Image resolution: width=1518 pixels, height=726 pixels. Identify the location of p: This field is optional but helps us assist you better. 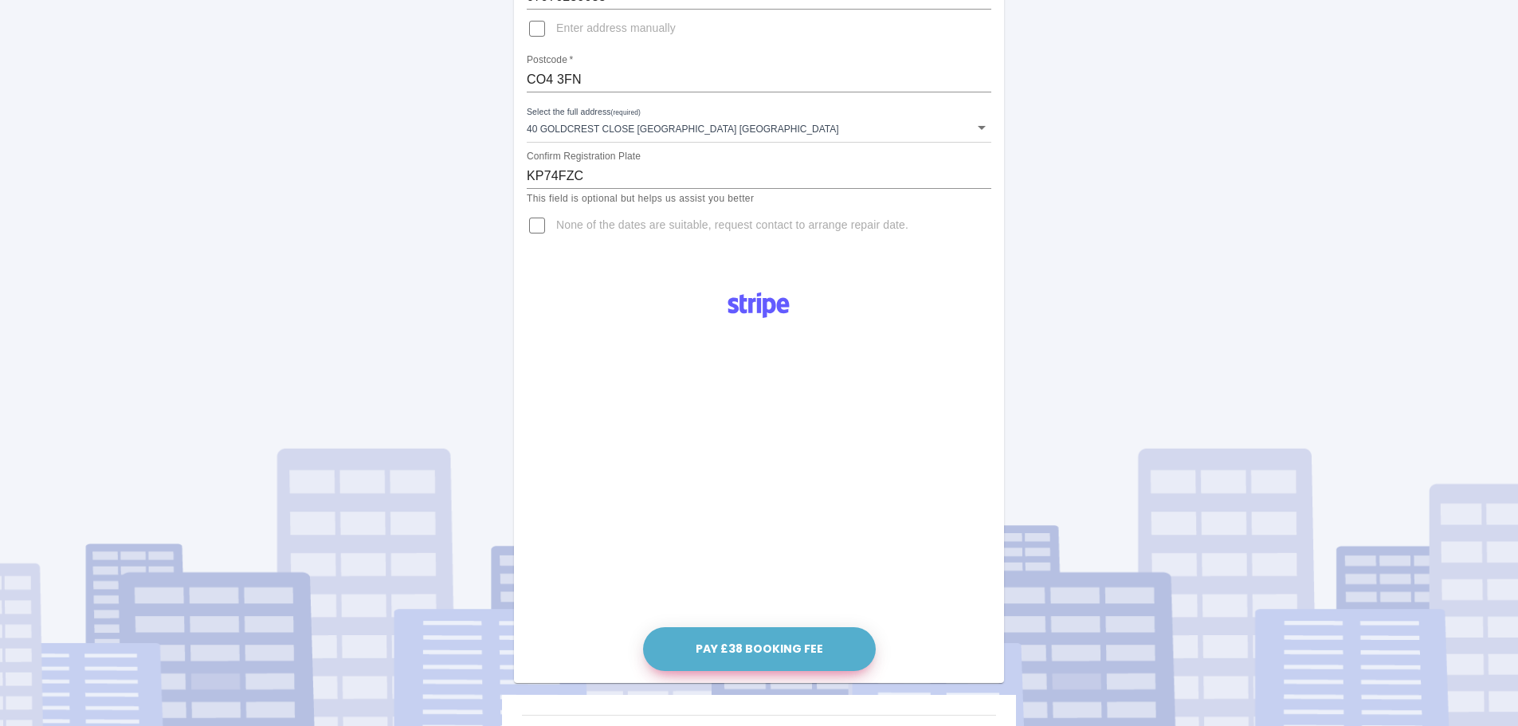
(759, 199).